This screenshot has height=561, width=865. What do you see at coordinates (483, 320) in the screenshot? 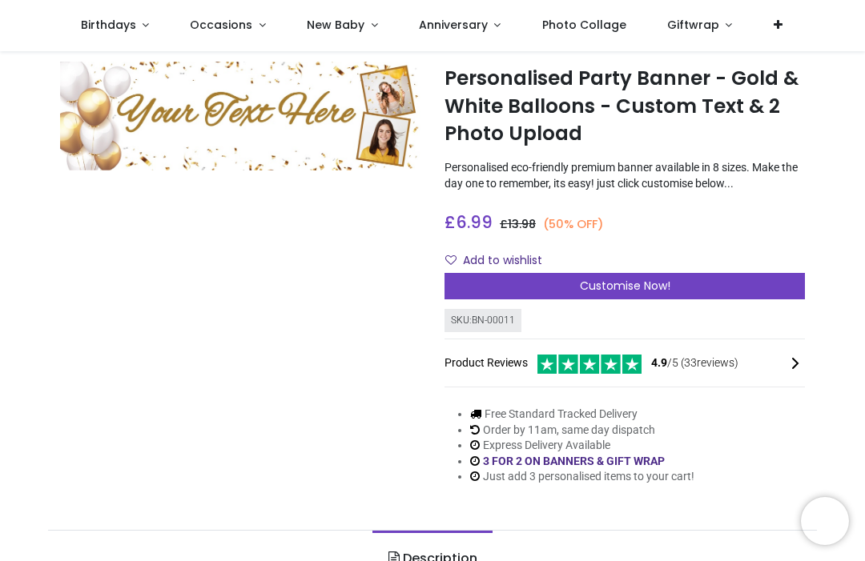
I see `div: SKU: BN-00011` at bounding box center [483, 320].